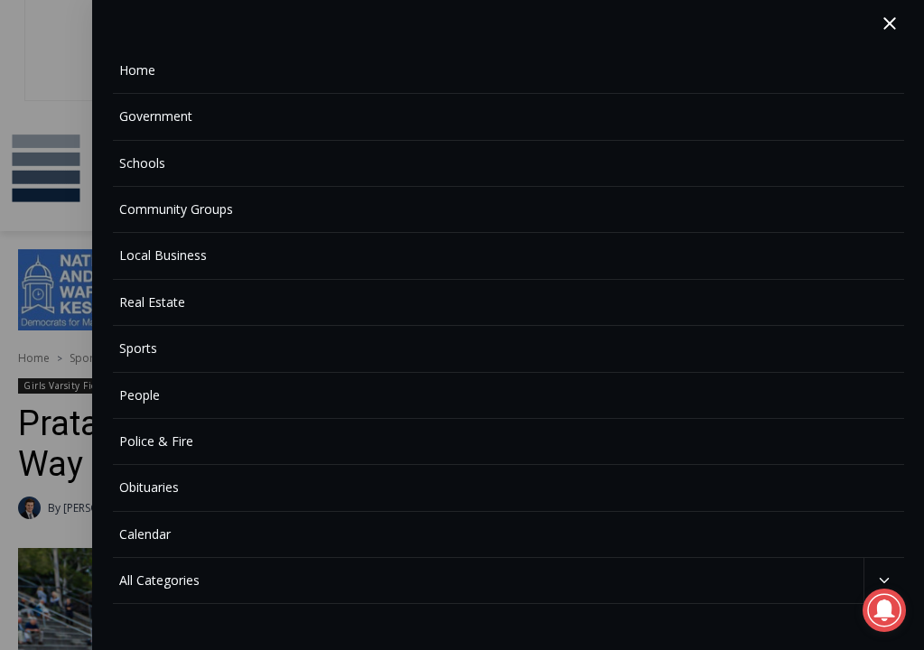  I want to click on div: Birds of Prey: Falcon and hawk demos, so click(225, 100).